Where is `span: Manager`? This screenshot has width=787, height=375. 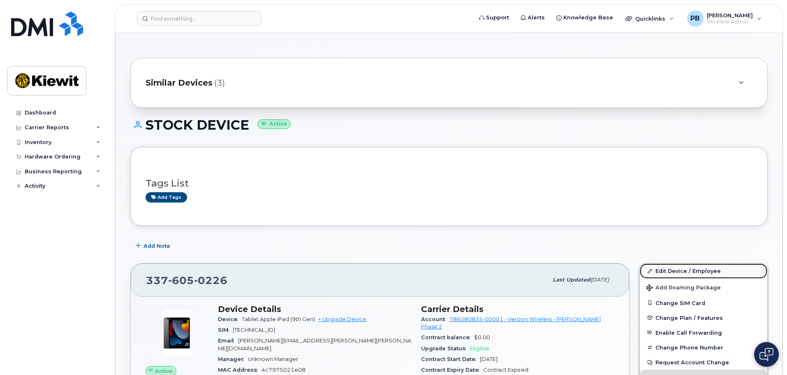
span: Manager is located at coordinates (233, 359).